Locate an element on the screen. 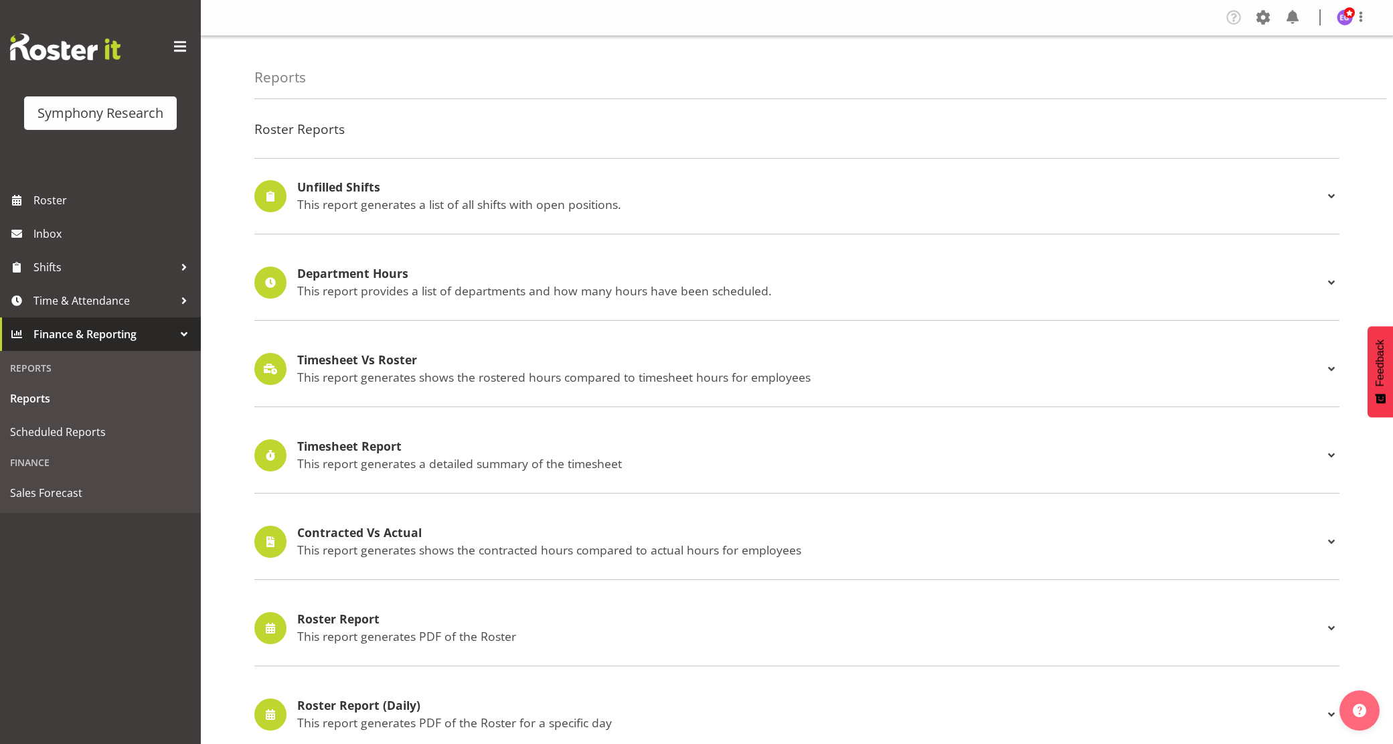 This screenshot has width=1393, height=744. div: Roster Report (Daily) This report generates PDF of the Roster for a specific day is located at coordinates (797, 714).